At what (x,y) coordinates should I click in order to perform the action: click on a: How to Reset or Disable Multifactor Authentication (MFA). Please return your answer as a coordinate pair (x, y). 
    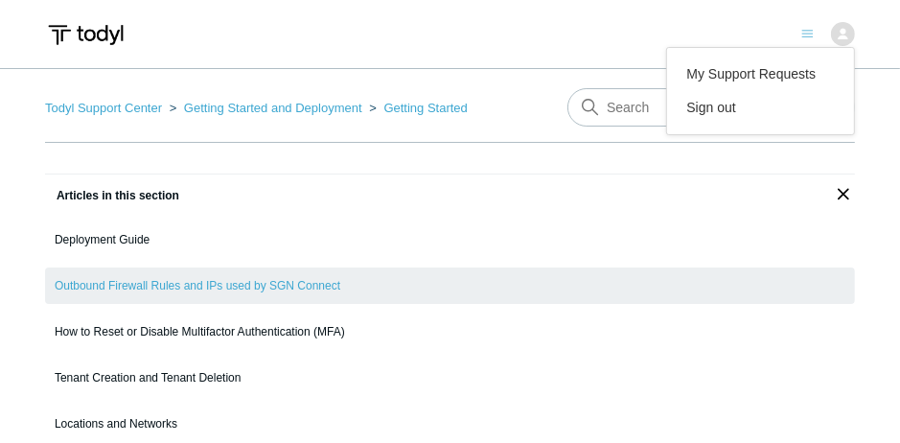
    Looking at the image, I should click on (449, 332).